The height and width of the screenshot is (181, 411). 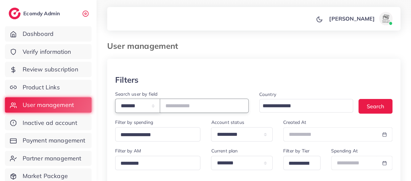 I want to click on button: Search, so click(x=375, y=106).